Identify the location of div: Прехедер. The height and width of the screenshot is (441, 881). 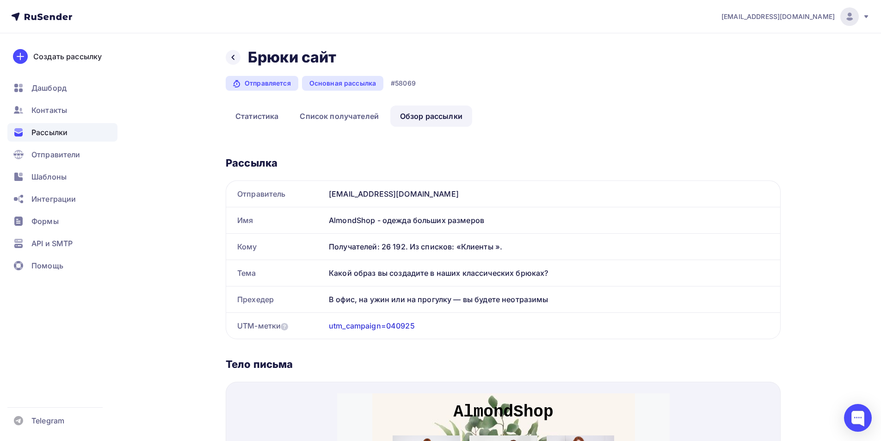
(276, 299).